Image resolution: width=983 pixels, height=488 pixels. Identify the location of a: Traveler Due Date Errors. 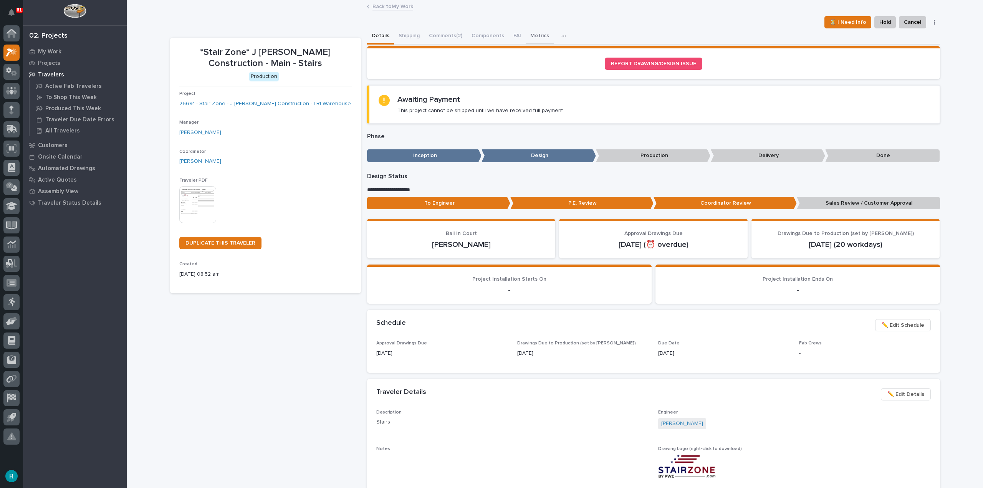
(78, 119).